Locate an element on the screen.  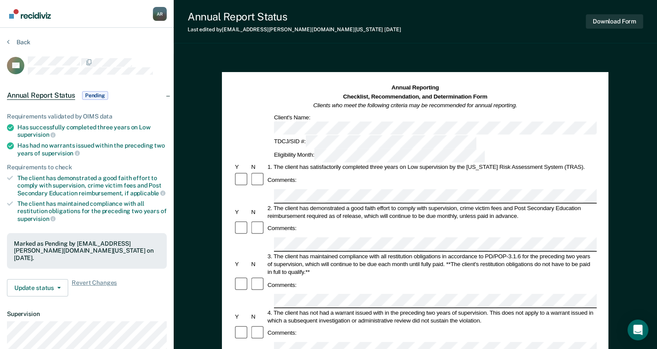
button: Update status is located at coordinates (37, 288).